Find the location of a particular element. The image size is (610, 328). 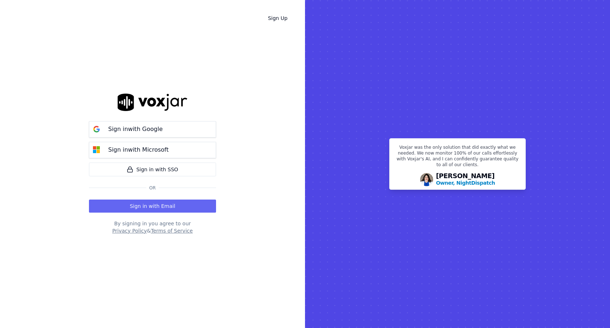

p: Owner, NightDispatch is located at coordinates (465, 183).